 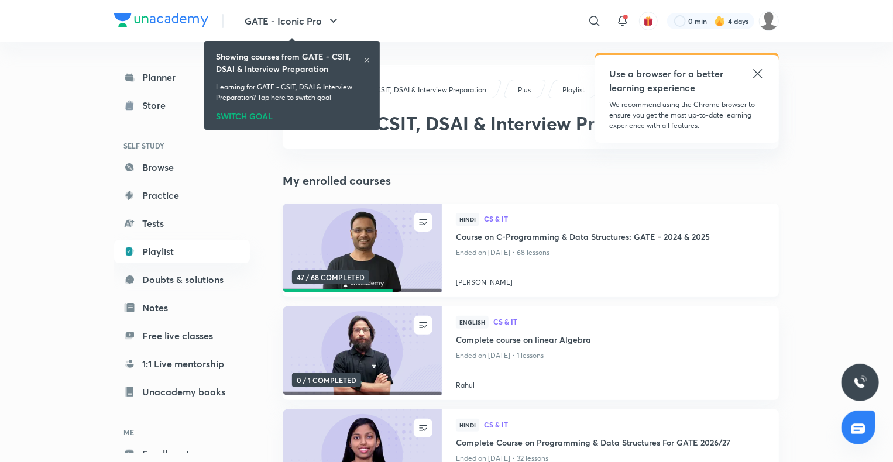 What do you see at coordinates (720, 21) in the screenshot?
I see `img: streak` at bounding box center [720, 21].